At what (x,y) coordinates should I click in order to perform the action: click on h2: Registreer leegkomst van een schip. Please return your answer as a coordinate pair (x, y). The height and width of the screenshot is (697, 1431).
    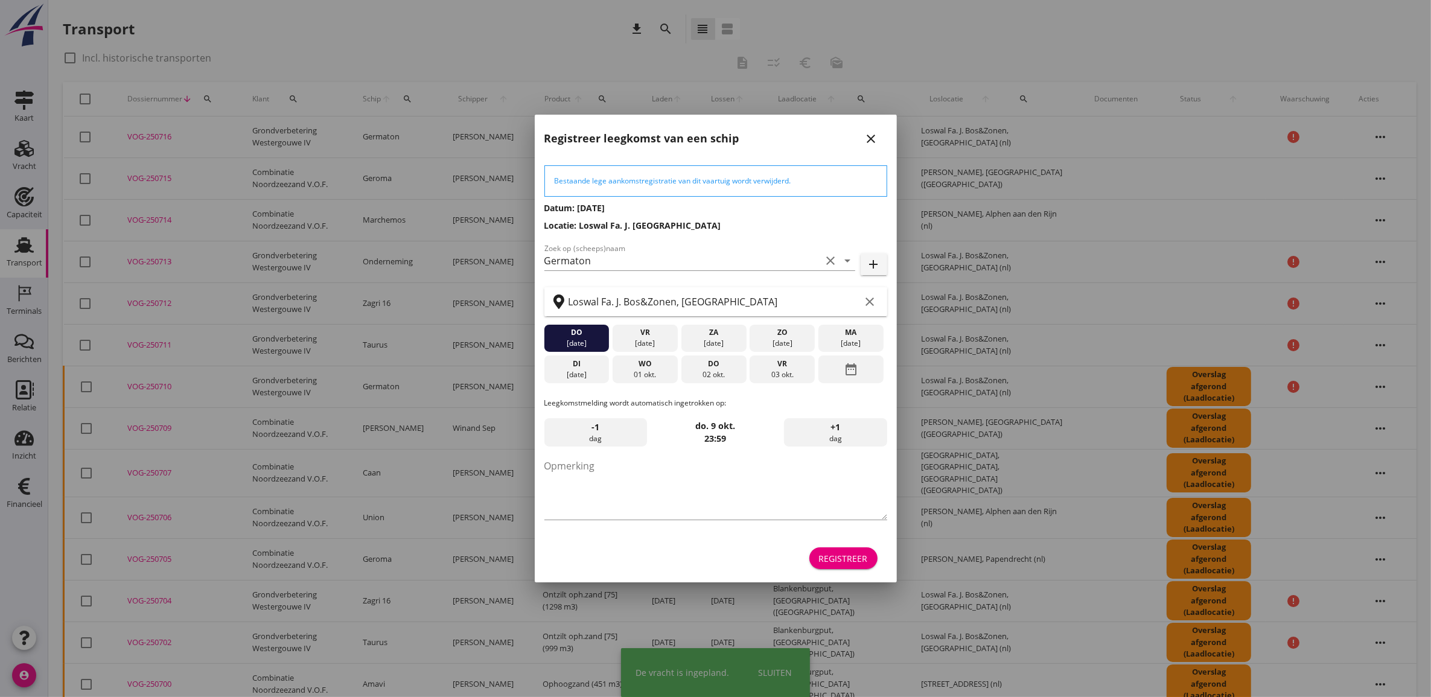
    Looking at the image, I should click on (642, 138).